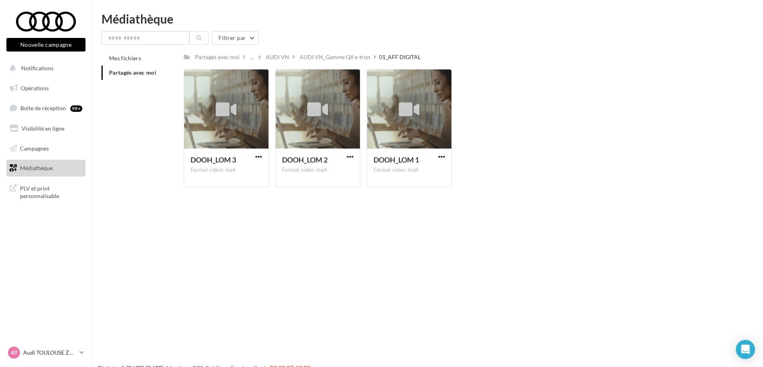  Describe the element at coordinates (46, 168) in the screenshot. I see `a: Médiathèque` at that location.